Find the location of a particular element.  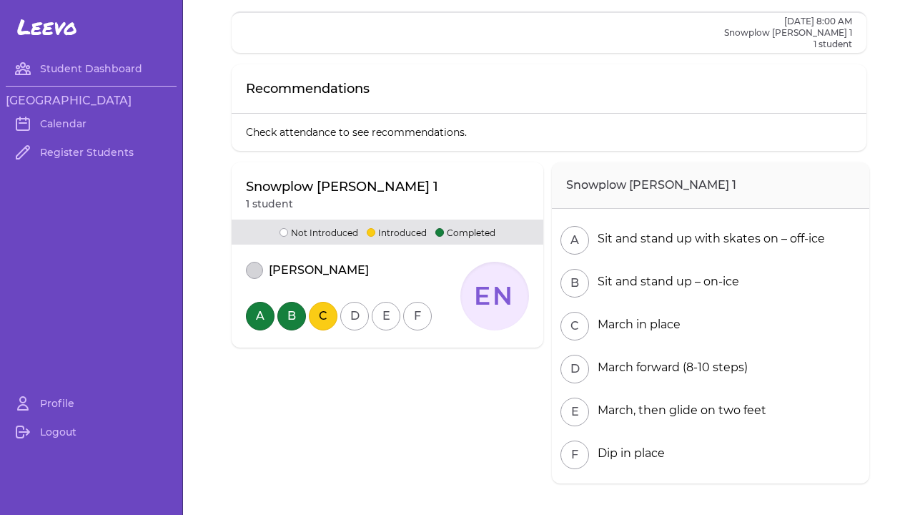

p: Not Introduced is located at coordinates (319, 232).